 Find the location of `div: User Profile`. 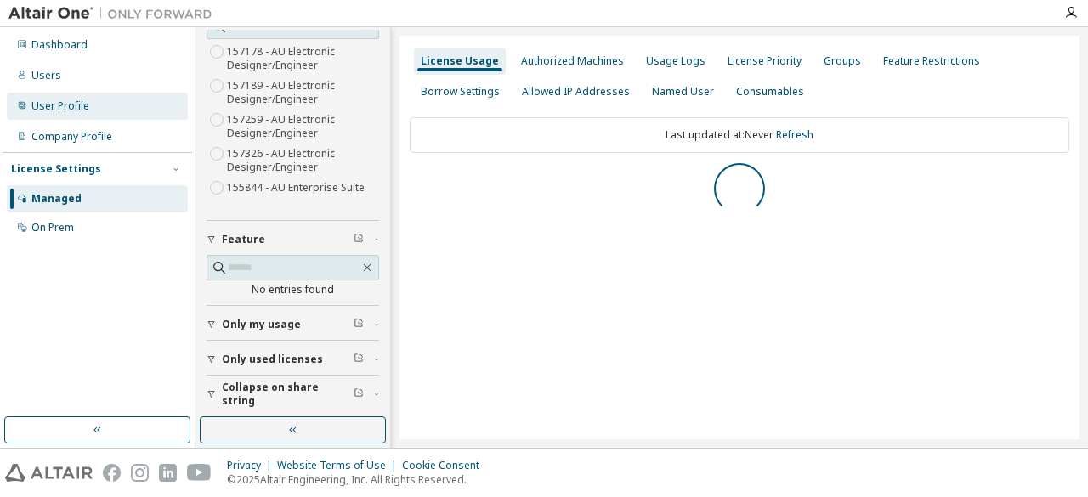

div: User Profile is located at coordinates (60, 106).